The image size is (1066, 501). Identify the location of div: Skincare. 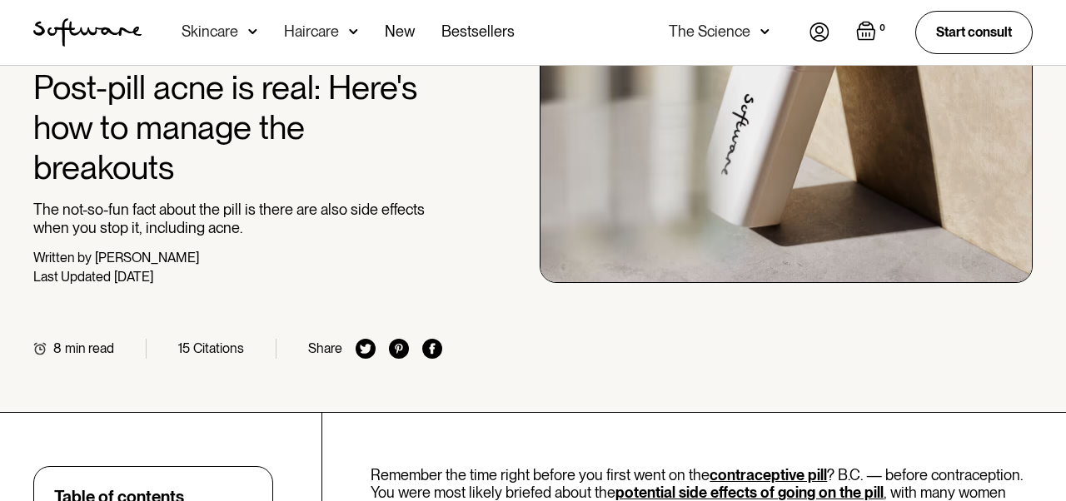
(210, 32).